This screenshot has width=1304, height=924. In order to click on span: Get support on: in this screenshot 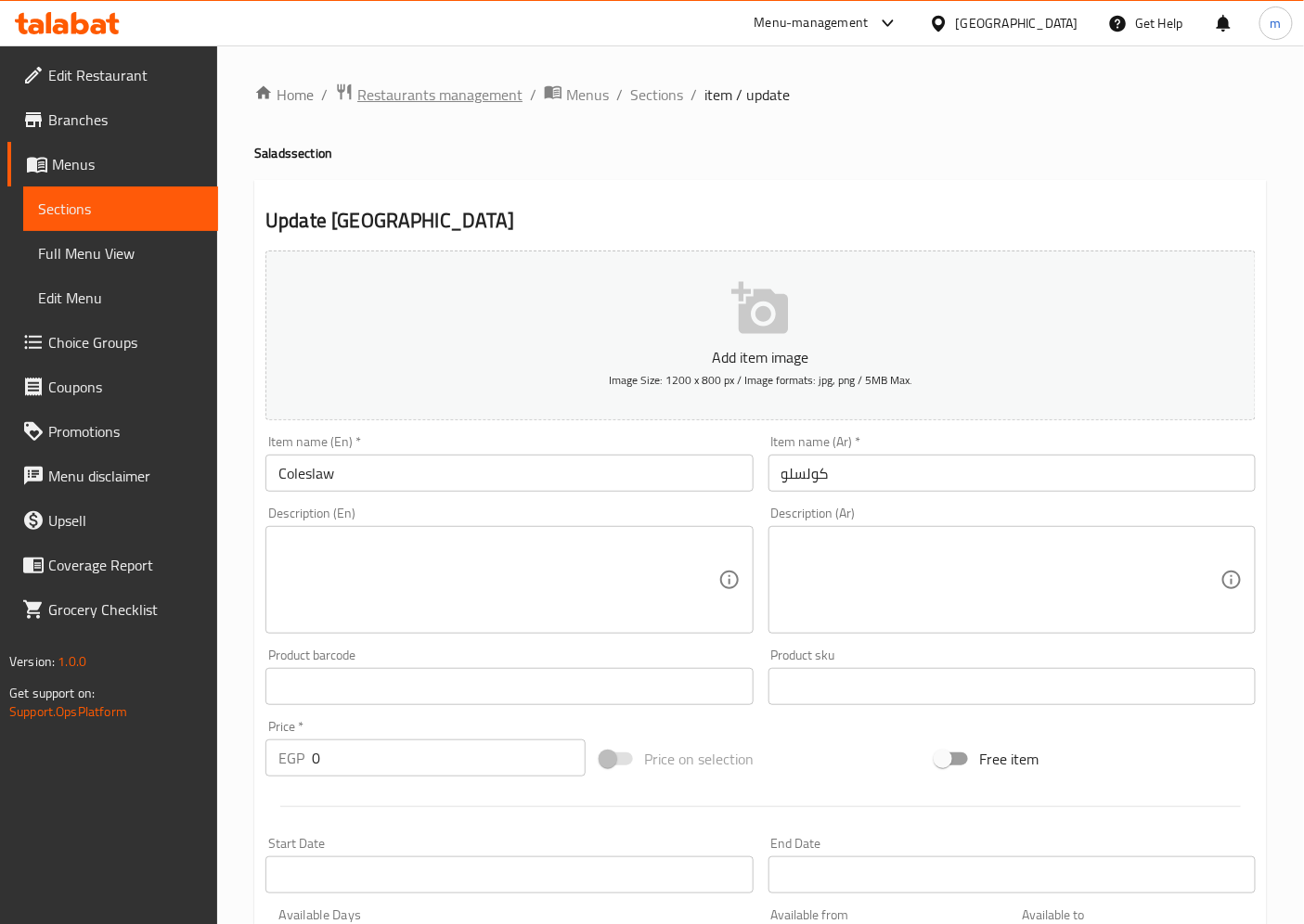, I will do `click(52, 693)`.